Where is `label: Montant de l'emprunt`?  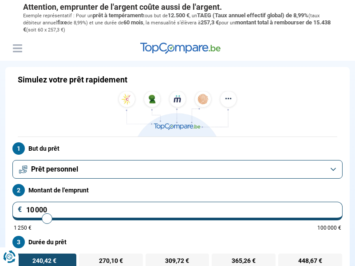
label: Montant de l'emprunt is located at coordinates (178, 191).